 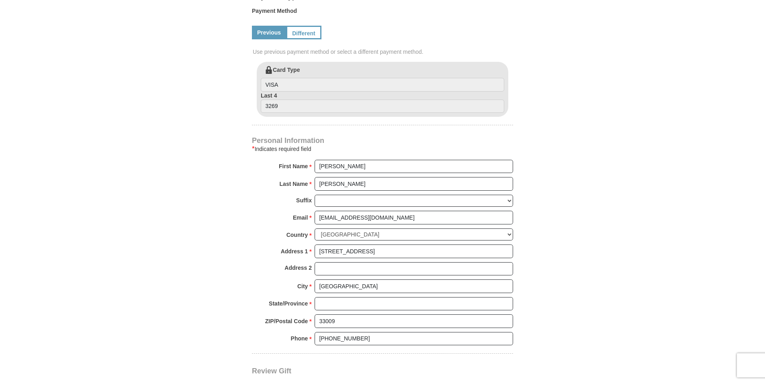 I want to click on span: Review Gift, so click(x=272, y=371).